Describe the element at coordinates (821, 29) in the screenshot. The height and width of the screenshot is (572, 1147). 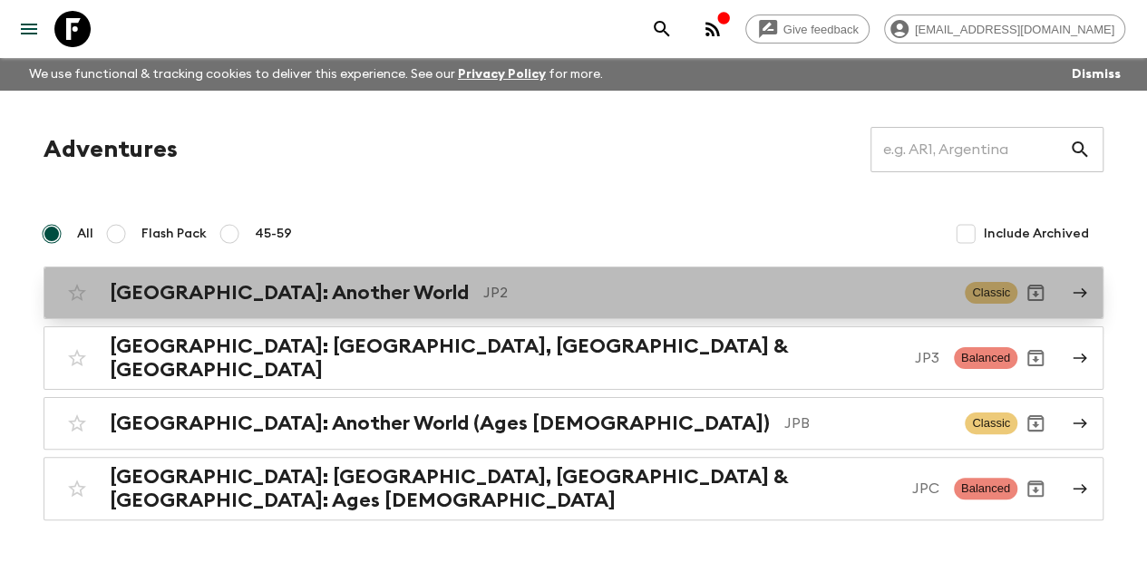
I see `span: Give feedback` at that location.